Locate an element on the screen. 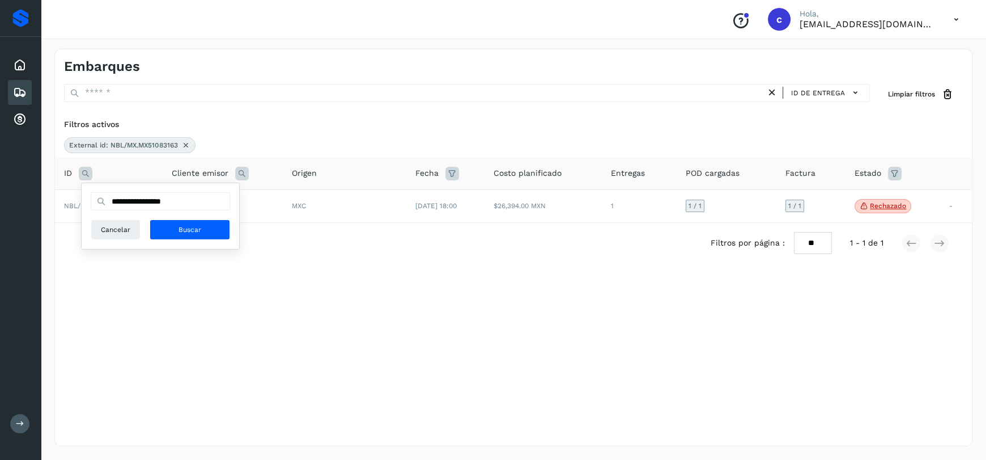  span: Limpiar filtros is located at coordinates (912, 94).